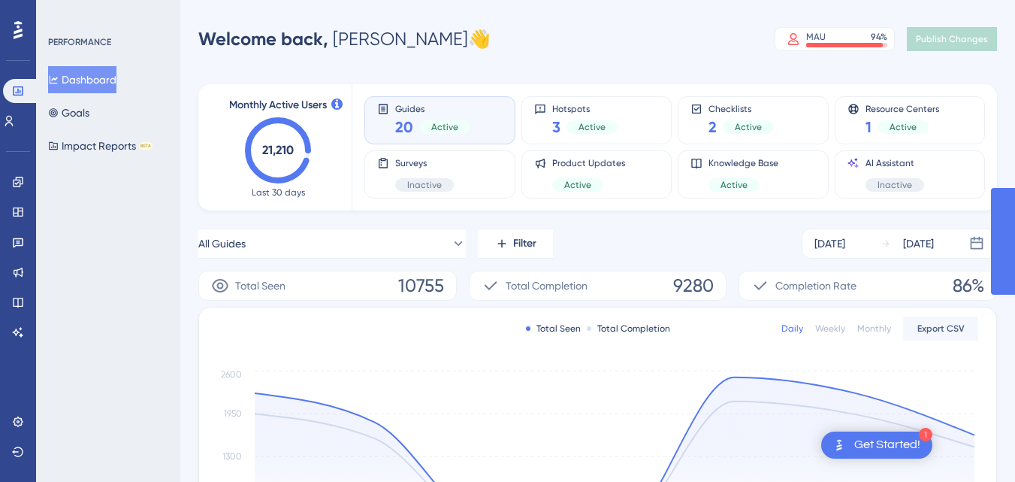 Image resolution: width=1015 pixels, height=482 pixels. Describe the element at coordinates (816, 37) in the screenshot. I see `div: MAU` at that location.